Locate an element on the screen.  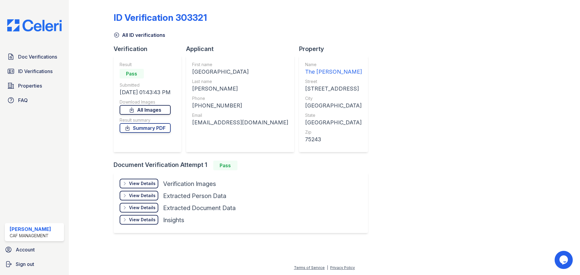
span: Properties is located at coordinates (30, 86).